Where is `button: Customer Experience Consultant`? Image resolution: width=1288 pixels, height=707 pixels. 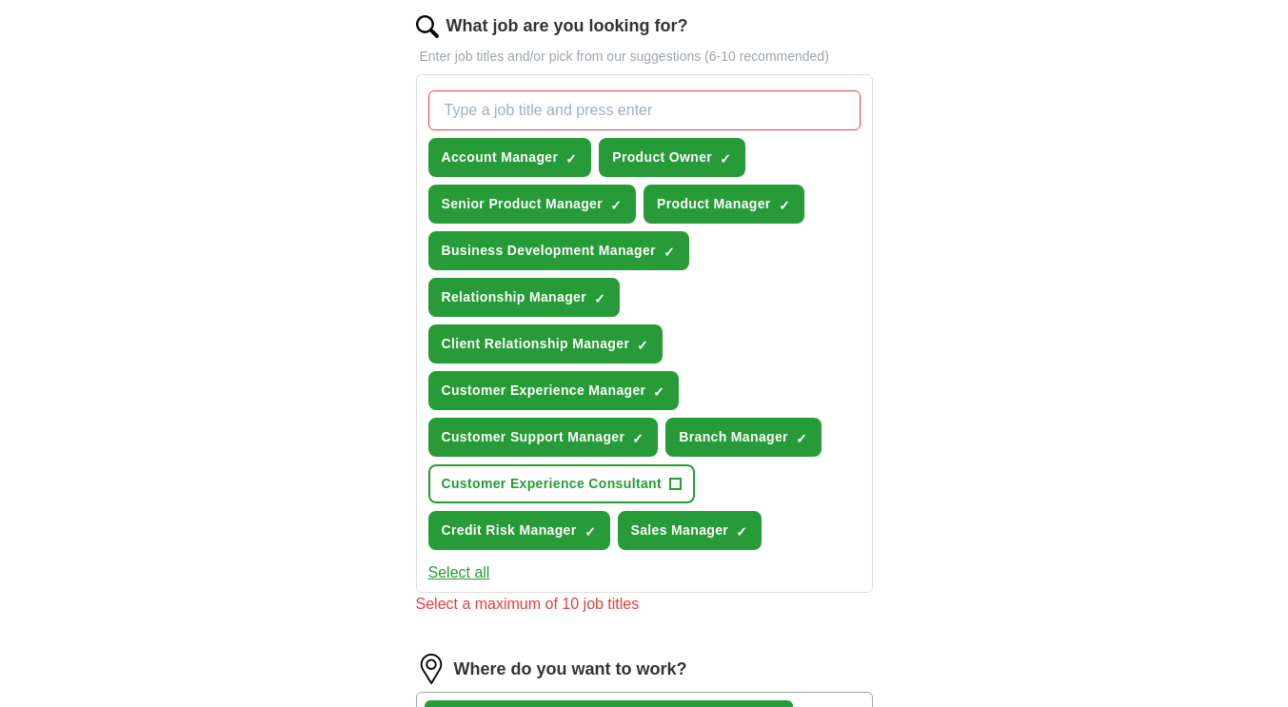 button: Customer Experience Consultant is located at coordinates (562, 484).